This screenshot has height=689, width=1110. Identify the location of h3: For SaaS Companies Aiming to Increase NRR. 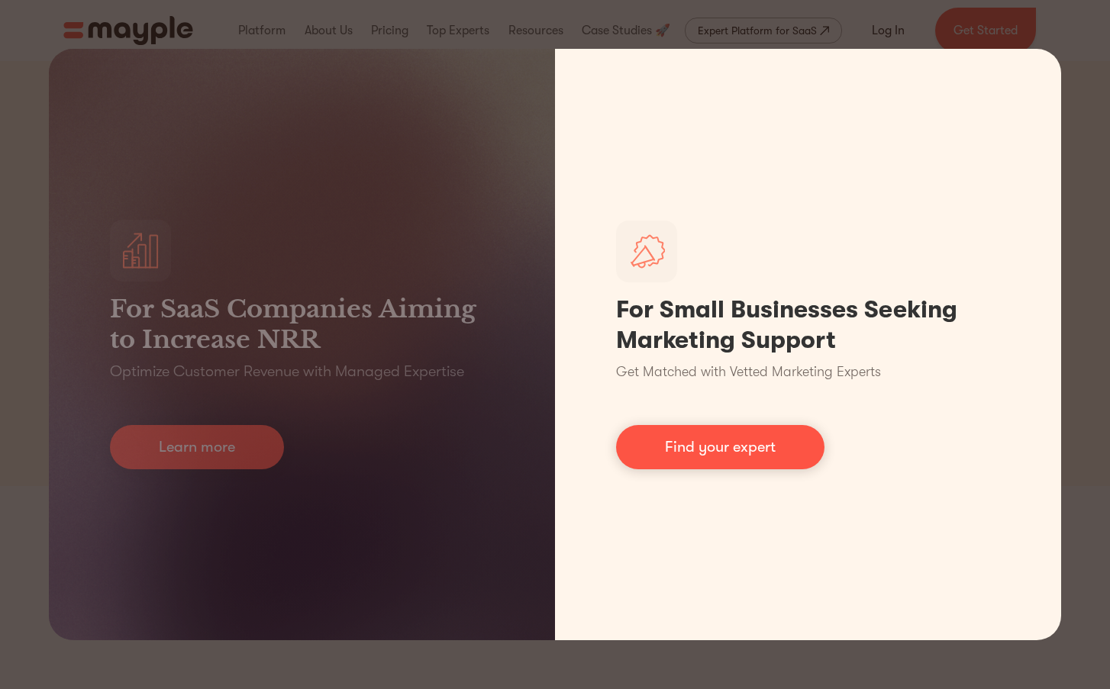
(302, 324).